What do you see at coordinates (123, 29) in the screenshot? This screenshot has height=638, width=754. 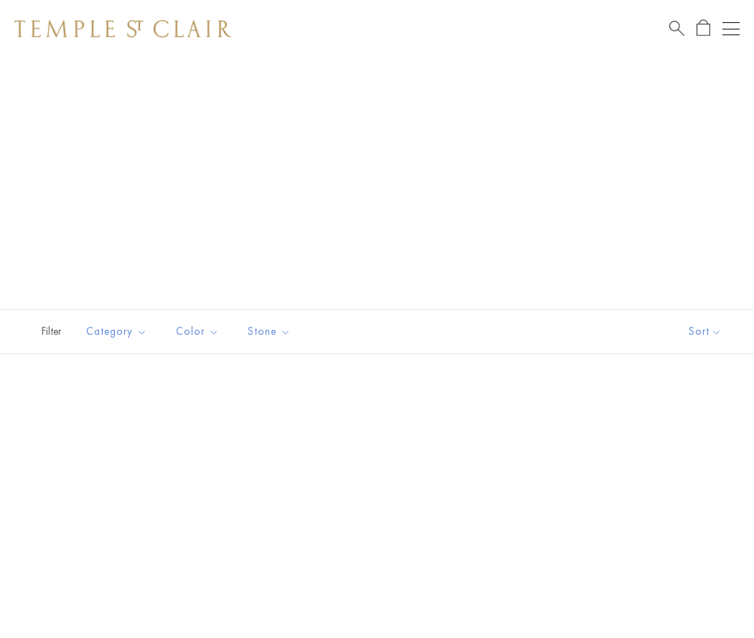 I see `img: Temple St. Clair` at bounding box center [123, 29].